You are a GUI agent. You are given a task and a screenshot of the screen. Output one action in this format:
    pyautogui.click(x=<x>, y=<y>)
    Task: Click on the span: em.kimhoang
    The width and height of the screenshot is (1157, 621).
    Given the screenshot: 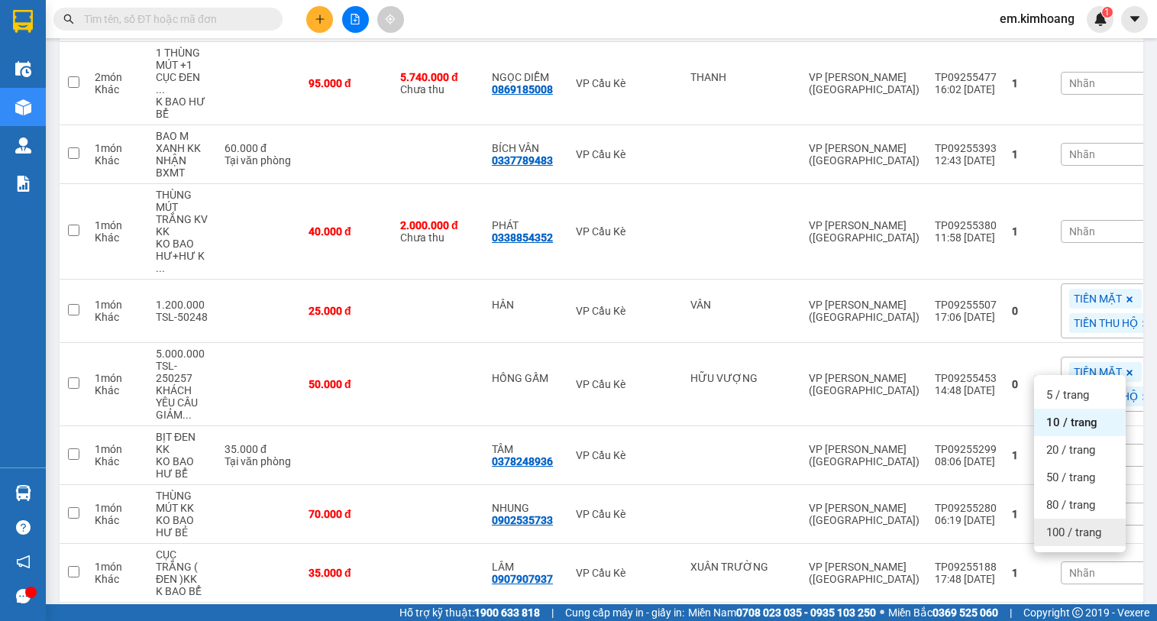 What is the action you would take?
    pyautogui.click(x=1037, y=18)
    